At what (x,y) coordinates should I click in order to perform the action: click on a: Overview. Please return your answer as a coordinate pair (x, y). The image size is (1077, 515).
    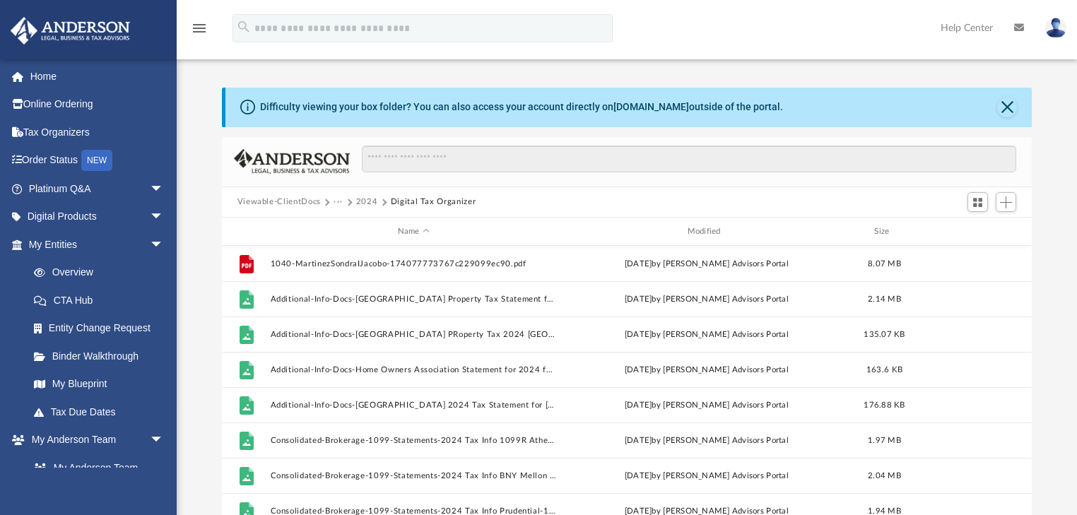
    Looking at the image, I should click on (102, 273).